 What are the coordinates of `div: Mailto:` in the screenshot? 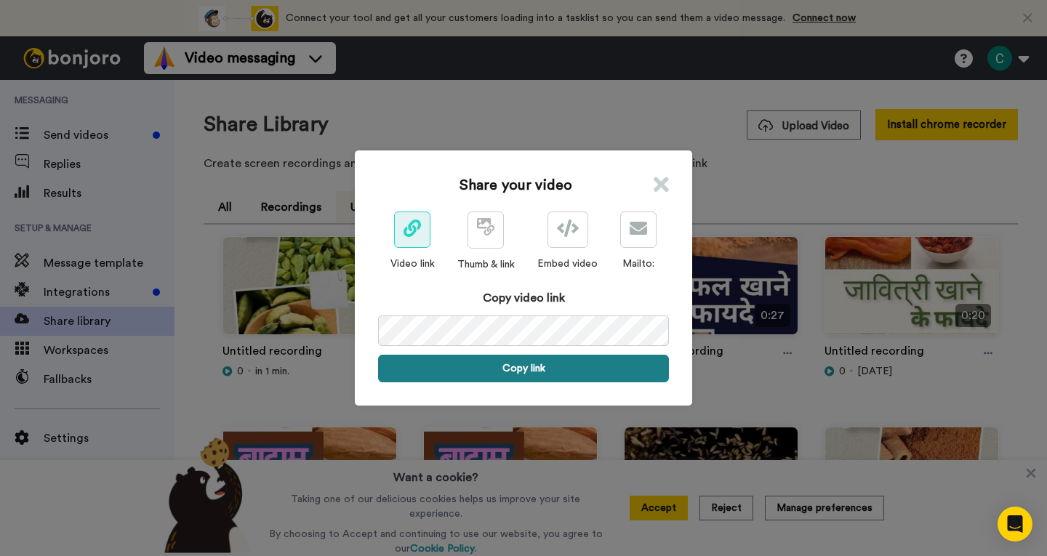 It's located at (639, 264).